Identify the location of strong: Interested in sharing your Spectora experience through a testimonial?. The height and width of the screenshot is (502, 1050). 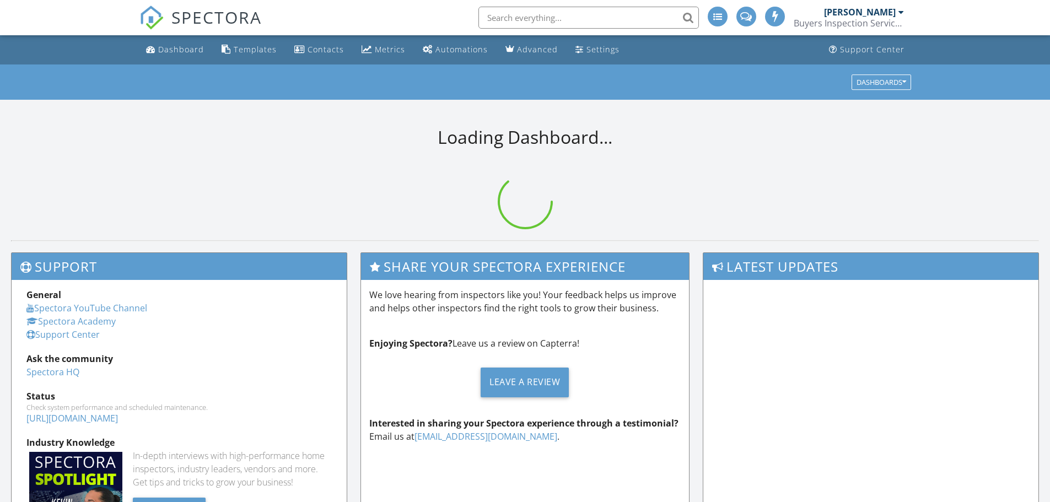
(524, 423).